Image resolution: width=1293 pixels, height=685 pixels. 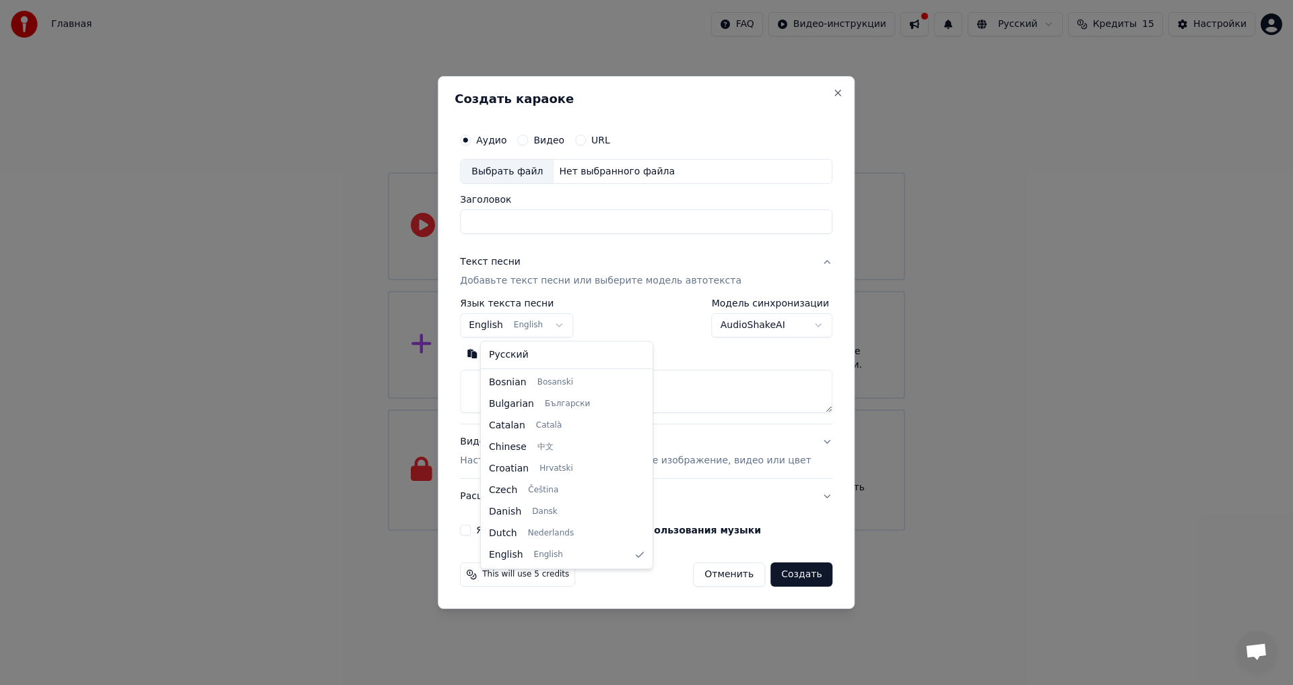 What do you see at coordinates (556, 469) in the screenshot?
I see `span: Hrvatski` at bounding box center [556, 469].